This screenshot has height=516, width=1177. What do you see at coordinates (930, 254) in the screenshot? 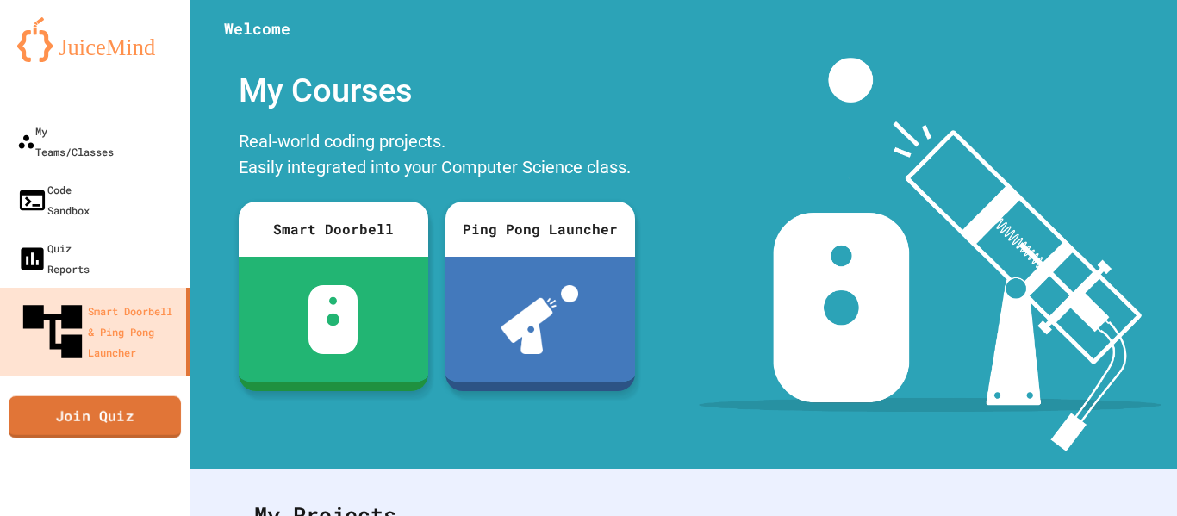
I see `img: banner-image-my-projects.png` at bounding box center [930, 254].